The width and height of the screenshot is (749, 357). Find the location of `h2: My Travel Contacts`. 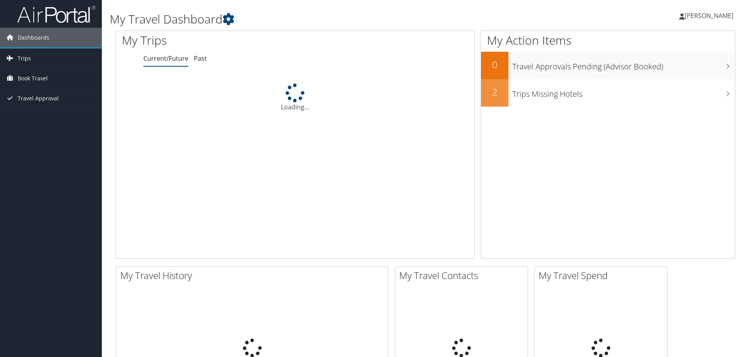

h2: My Travel Contacts is located at coordinates (463, 275).